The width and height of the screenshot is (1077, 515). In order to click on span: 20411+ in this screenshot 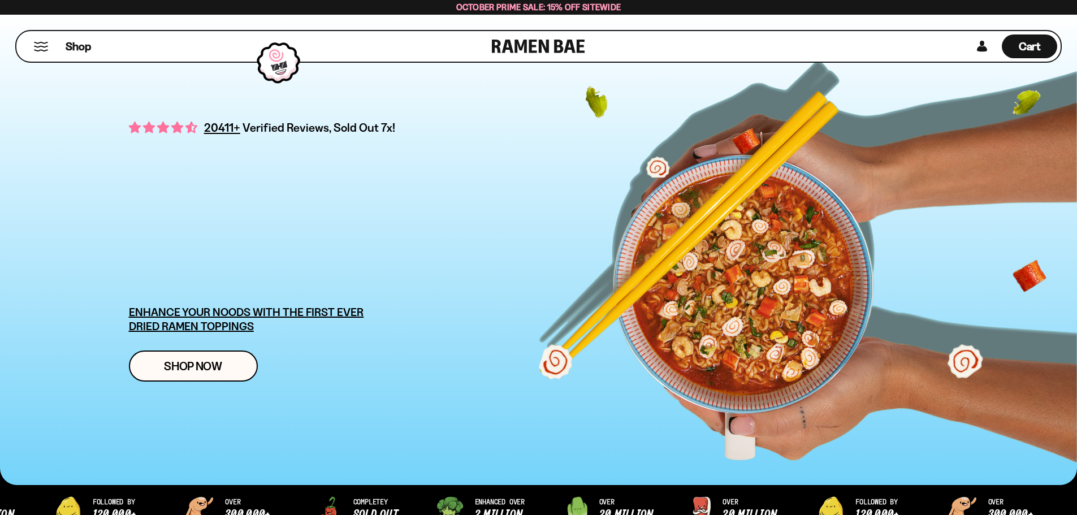, I will do `click(222, 127)`.